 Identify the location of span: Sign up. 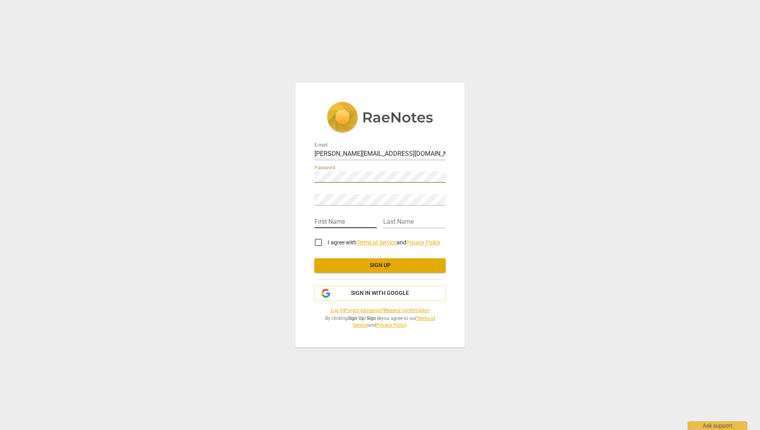
(380, 265).